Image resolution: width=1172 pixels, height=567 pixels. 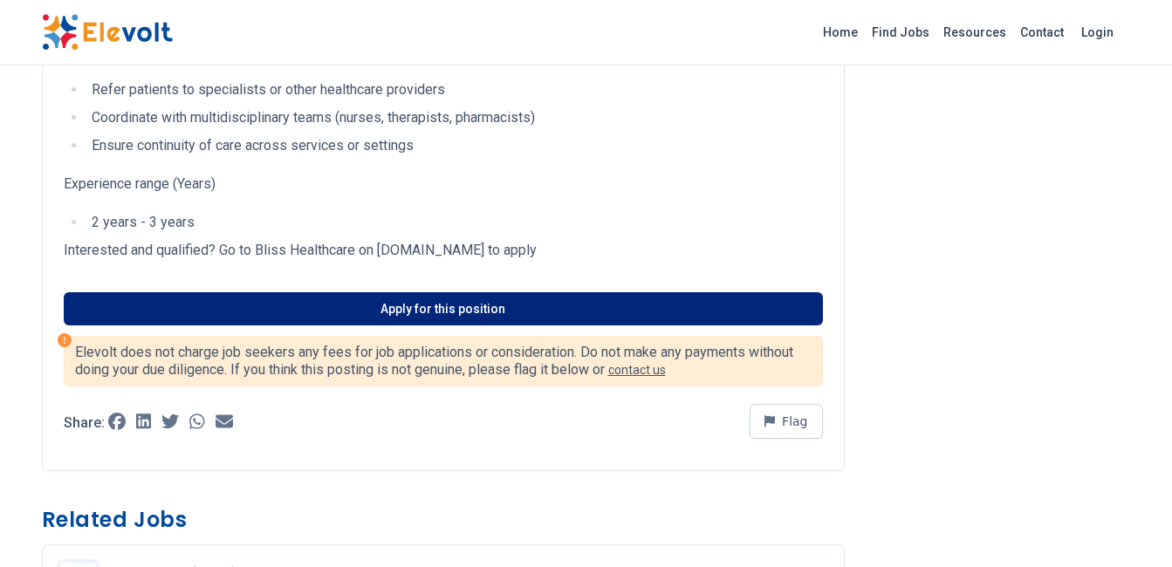 I want to click on button: Flag, so click(x=786, y=421).